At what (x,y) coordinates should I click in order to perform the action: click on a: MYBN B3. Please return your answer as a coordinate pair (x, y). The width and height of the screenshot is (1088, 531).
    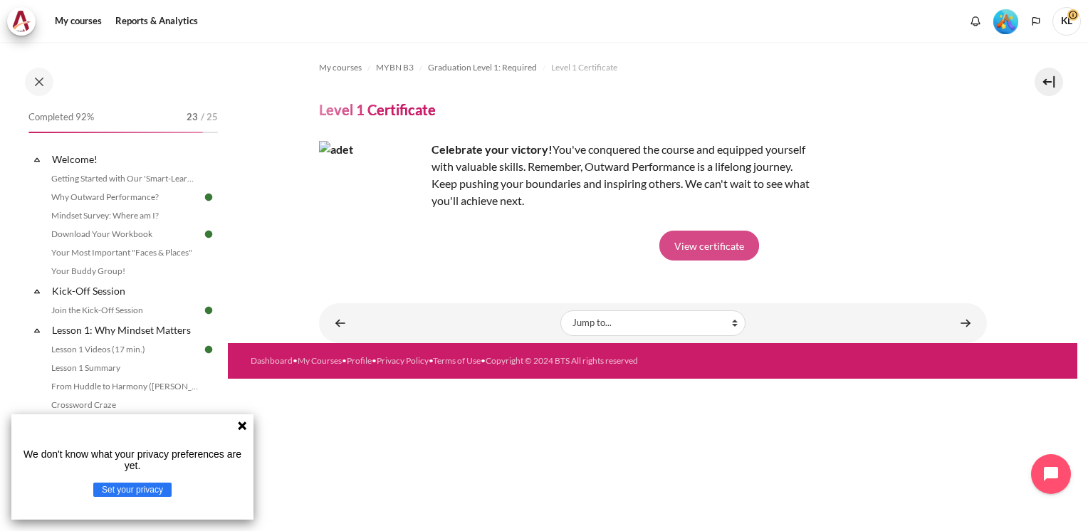
    Looking at the image, I should click on (395, 68).